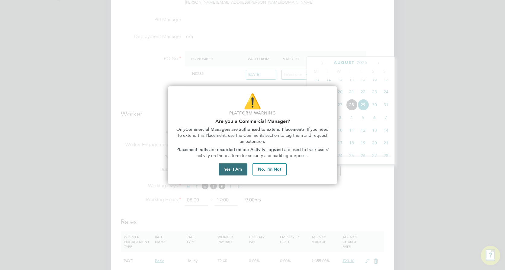  What do you see at coordinates (269, 169) in the screenshot?
I see `button: No, I'm Not` at bounding box center [269, 169].